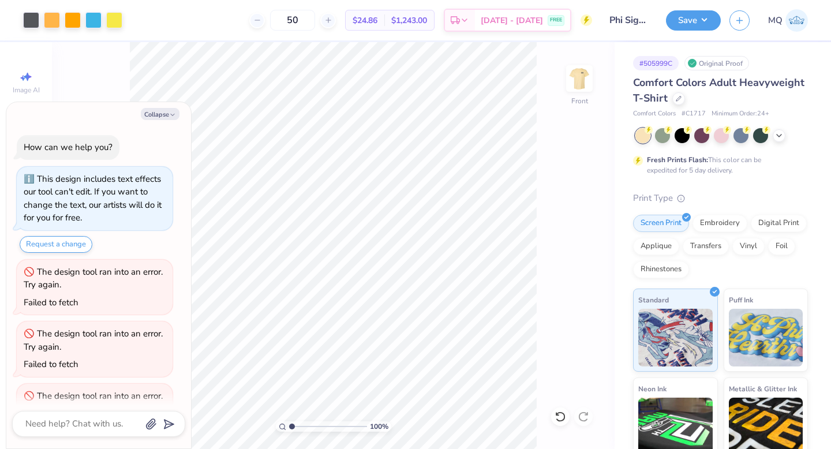  I want to click on div: Vinyl, so click(748, 246).